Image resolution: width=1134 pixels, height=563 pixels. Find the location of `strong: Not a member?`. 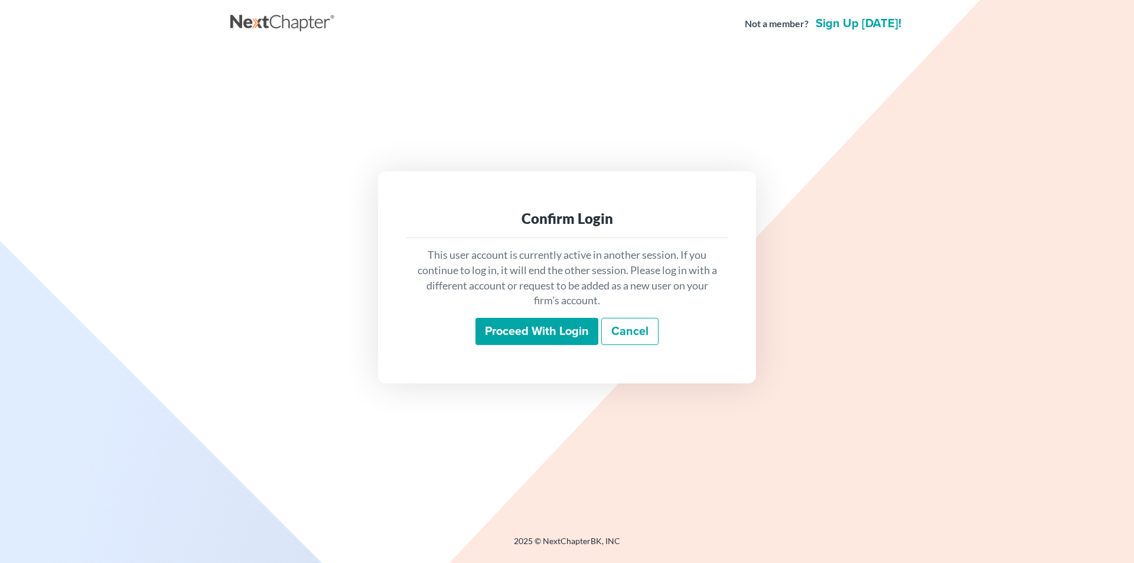

strong: Not a member? is located at coordinates (777, 24).